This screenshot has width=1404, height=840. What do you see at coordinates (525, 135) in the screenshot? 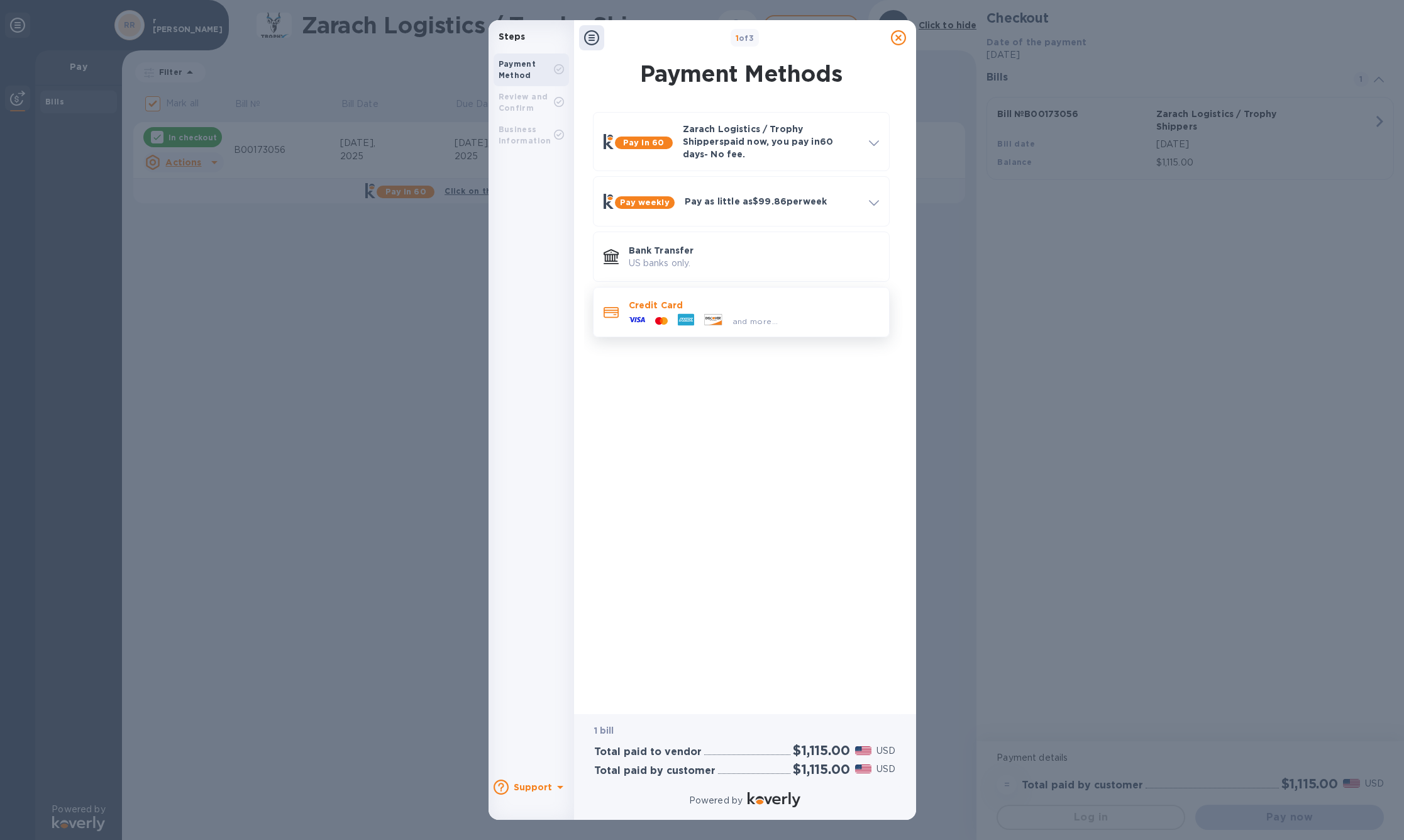
I see `b: Business Information` at bounding box center [525, 135].